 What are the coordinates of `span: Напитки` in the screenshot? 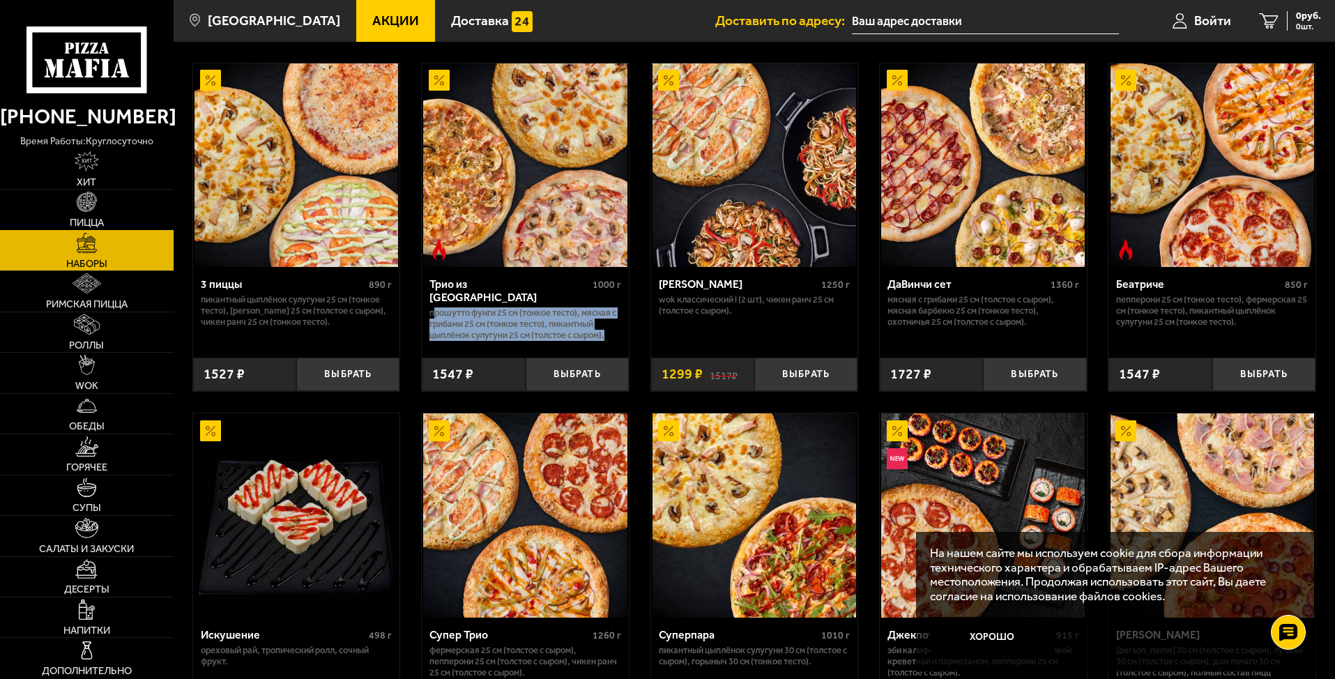 It's located at (86, 630).